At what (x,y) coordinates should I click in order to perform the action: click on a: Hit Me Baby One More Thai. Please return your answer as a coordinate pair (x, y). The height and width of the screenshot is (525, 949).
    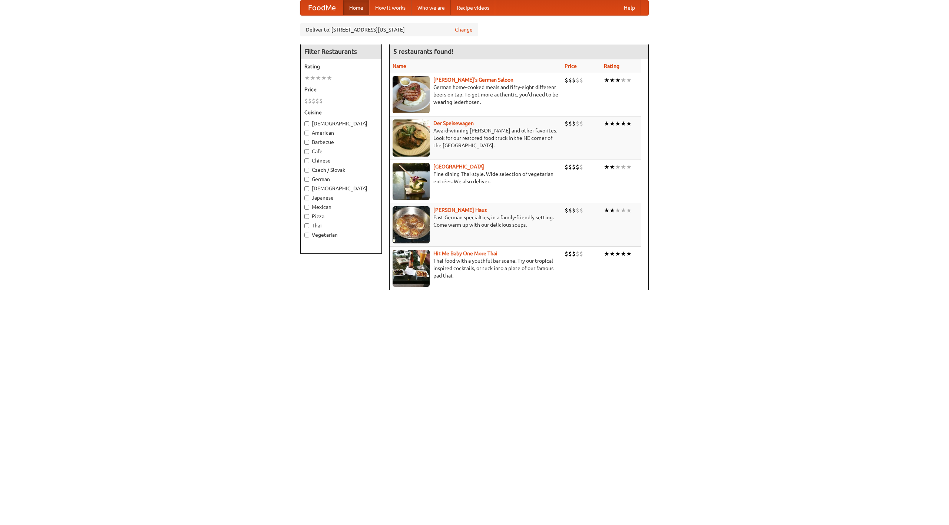
    Looking at the image, I should click on (465, 253).